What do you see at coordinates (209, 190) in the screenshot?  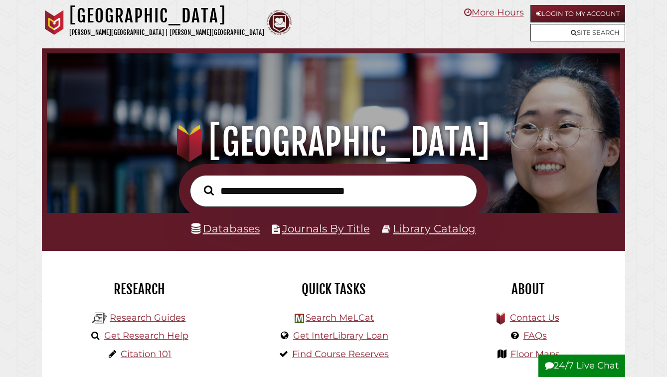 I see `i: Search` at bounding box center [209, 190].